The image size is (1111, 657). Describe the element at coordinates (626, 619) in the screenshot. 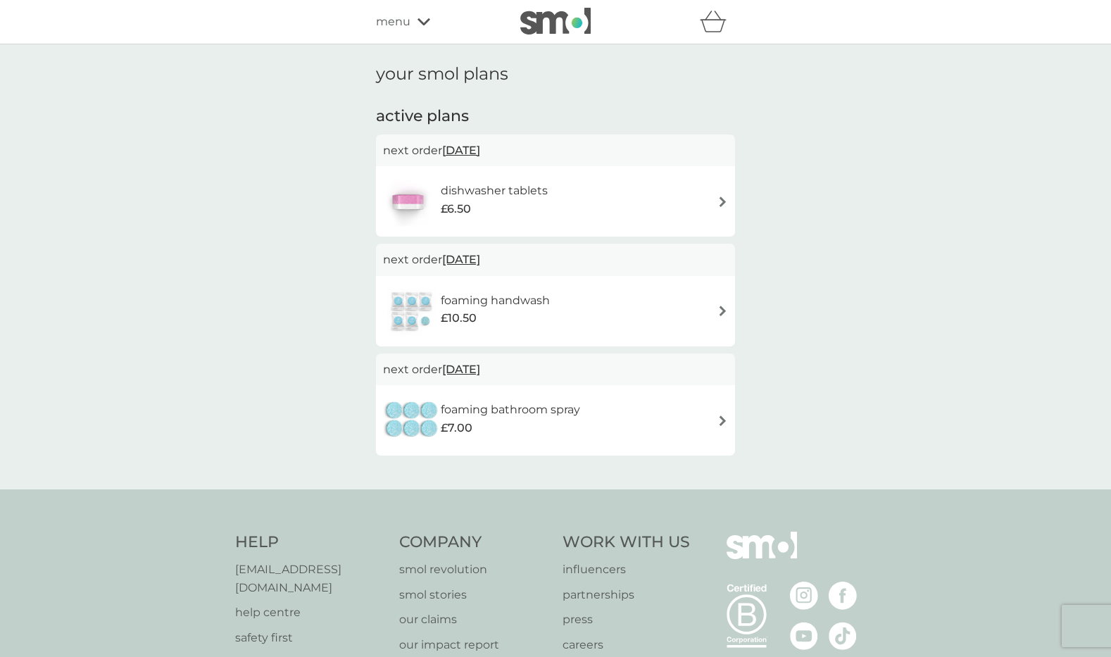

I see `p: press` at that location.